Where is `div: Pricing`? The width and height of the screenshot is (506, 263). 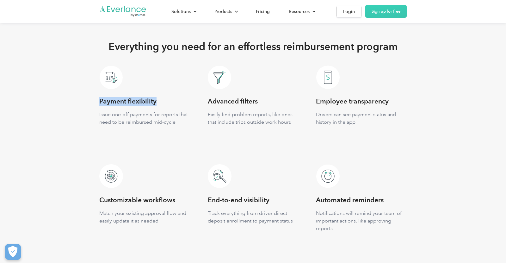 div: Pricing is located at coordinates (263, 11).